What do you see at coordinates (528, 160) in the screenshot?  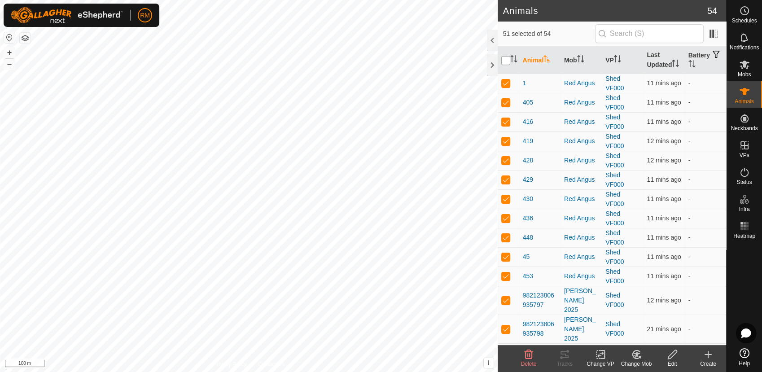 I see `span: 428` at bounding box center [528, 160].